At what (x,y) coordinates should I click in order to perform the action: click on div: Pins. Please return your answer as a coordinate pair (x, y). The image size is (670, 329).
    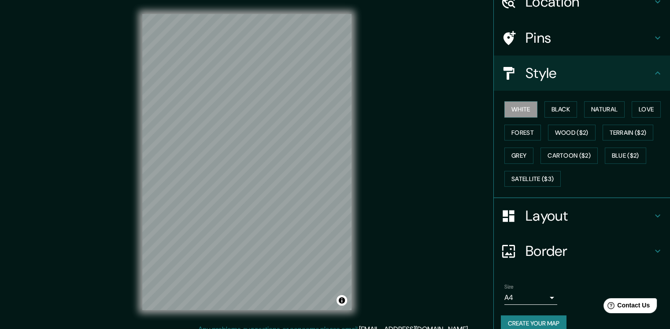
    Looking at the image, I should click on (582, 38).